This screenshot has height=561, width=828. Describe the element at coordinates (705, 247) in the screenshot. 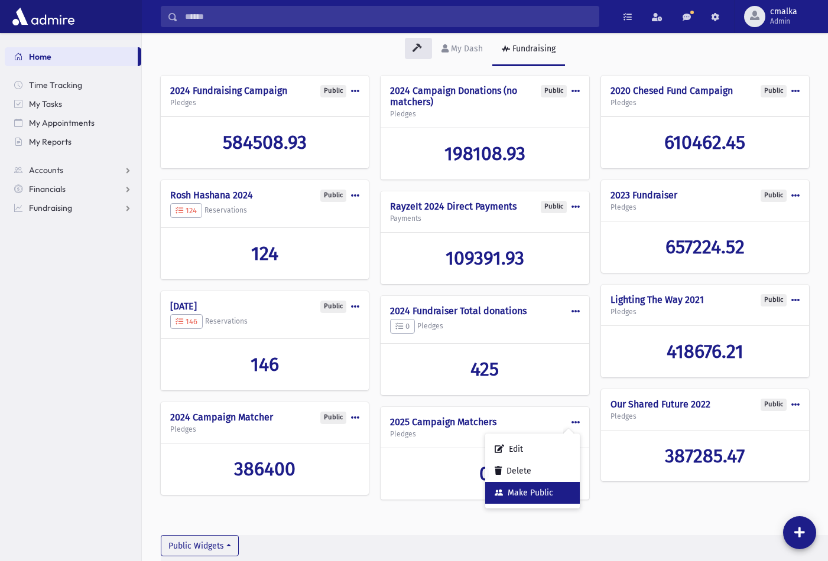

I see `span: 657224.52` at that location.